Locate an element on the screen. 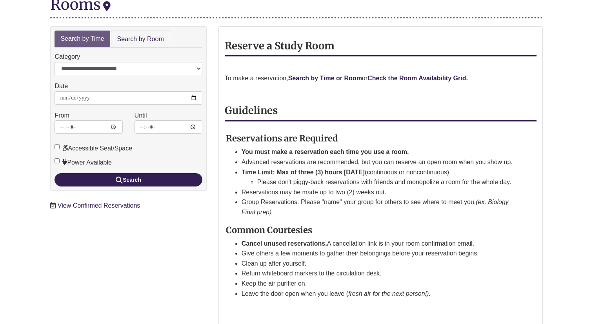  li: Reservations may be made up to two (2) weeks out. is located at coordinates (380, 193).